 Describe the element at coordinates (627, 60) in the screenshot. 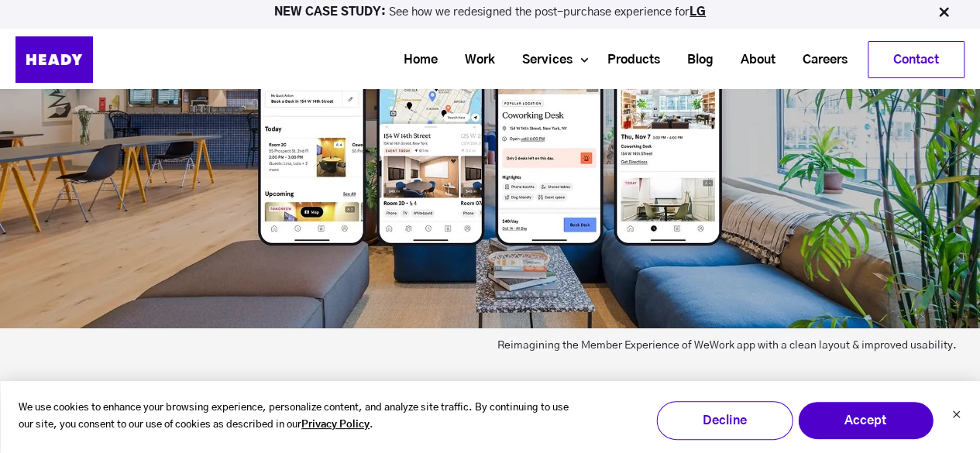

I see `a: Products` at that location.